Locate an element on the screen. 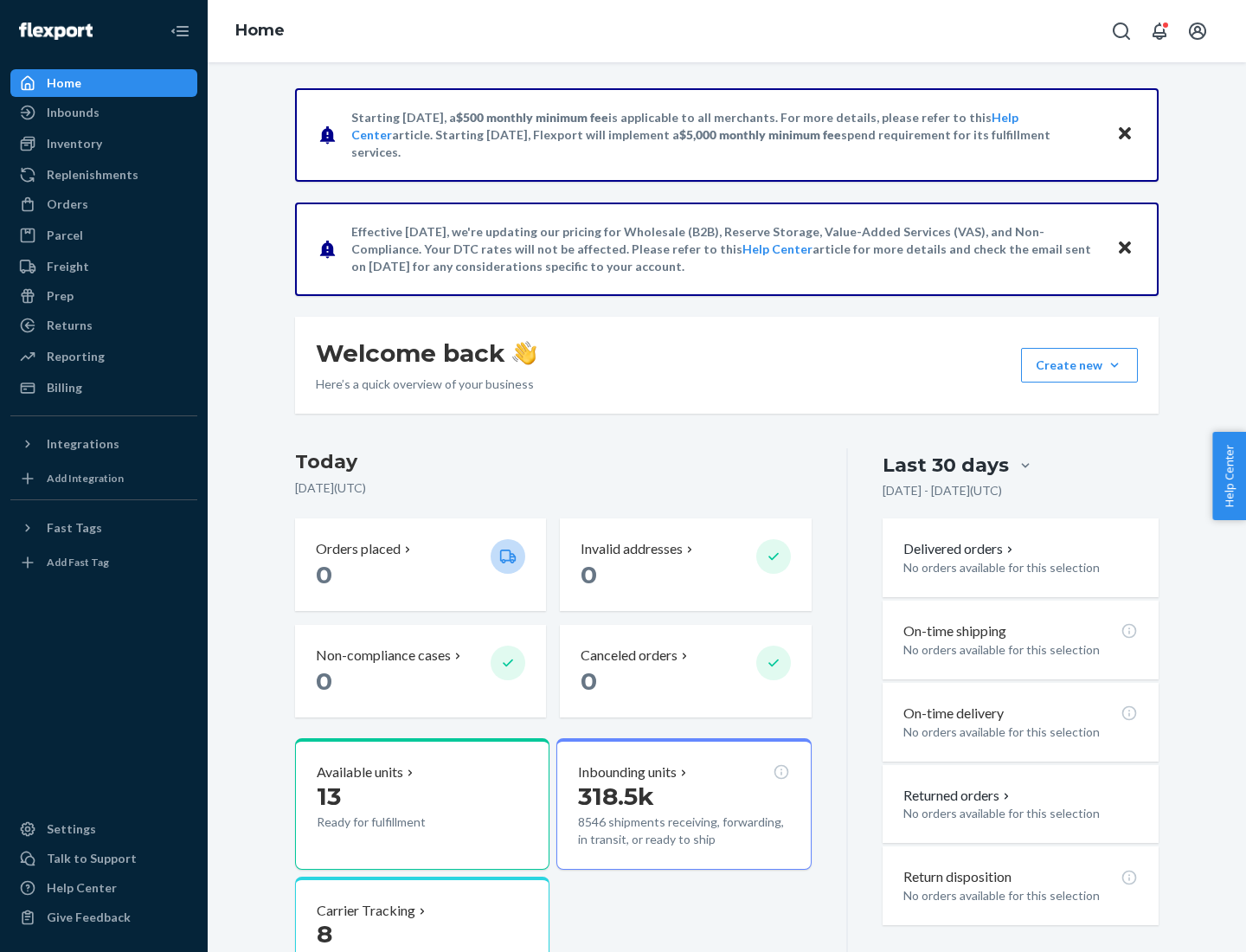  button: Create new is located at coordinates (1079, 365).